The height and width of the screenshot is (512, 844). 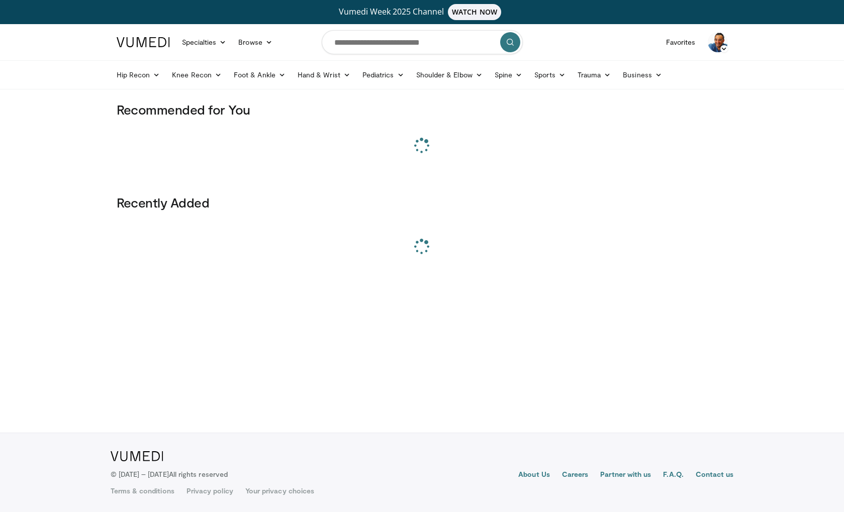 What do you see at coordinates (673, 476) in the screenshot?
I see `a: F.A.Q.` at bounding box center [673, 476].